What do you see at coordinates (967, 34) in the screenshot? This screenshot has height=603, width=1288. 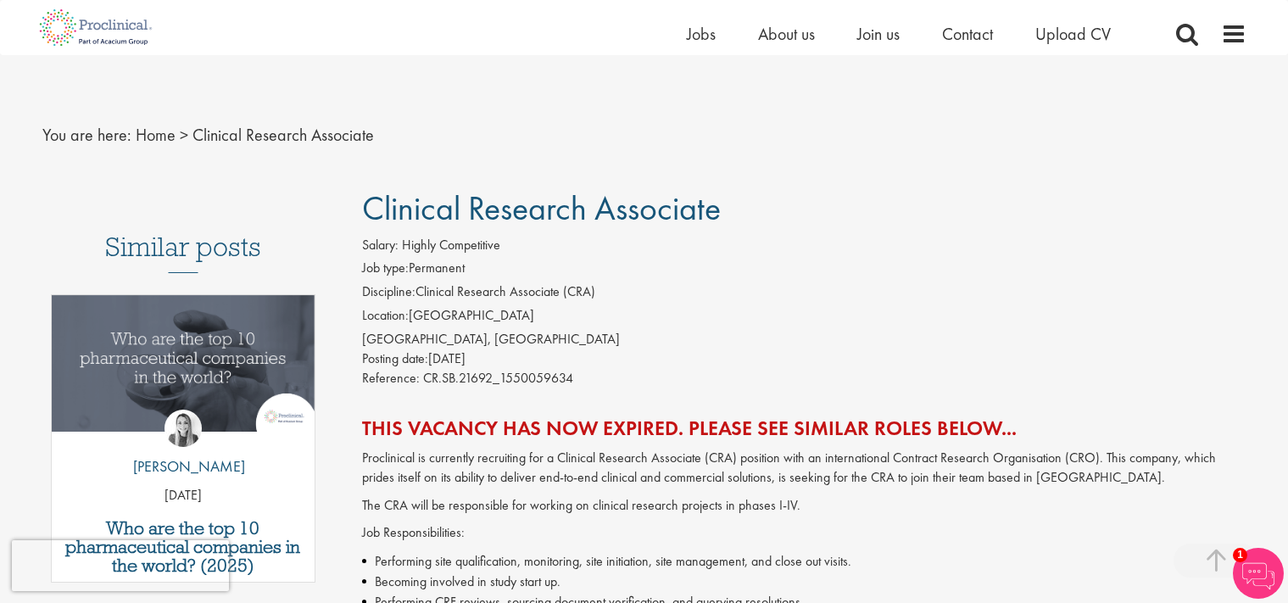 I see `a: Contact` at bounding box center [967, 34].